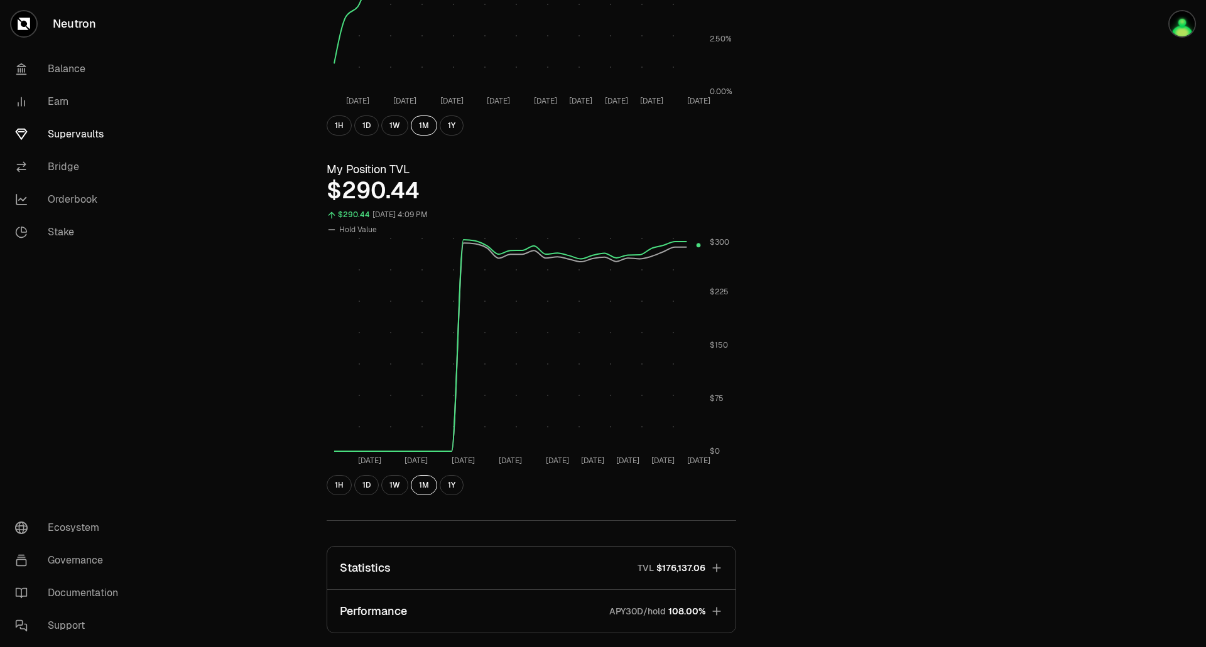 The height and width of the screenshot is (647, 1206). What do you see at coordinates (717, 399) in the screenshot?
I see `tspan: $75` at bounding box center [717, 399].